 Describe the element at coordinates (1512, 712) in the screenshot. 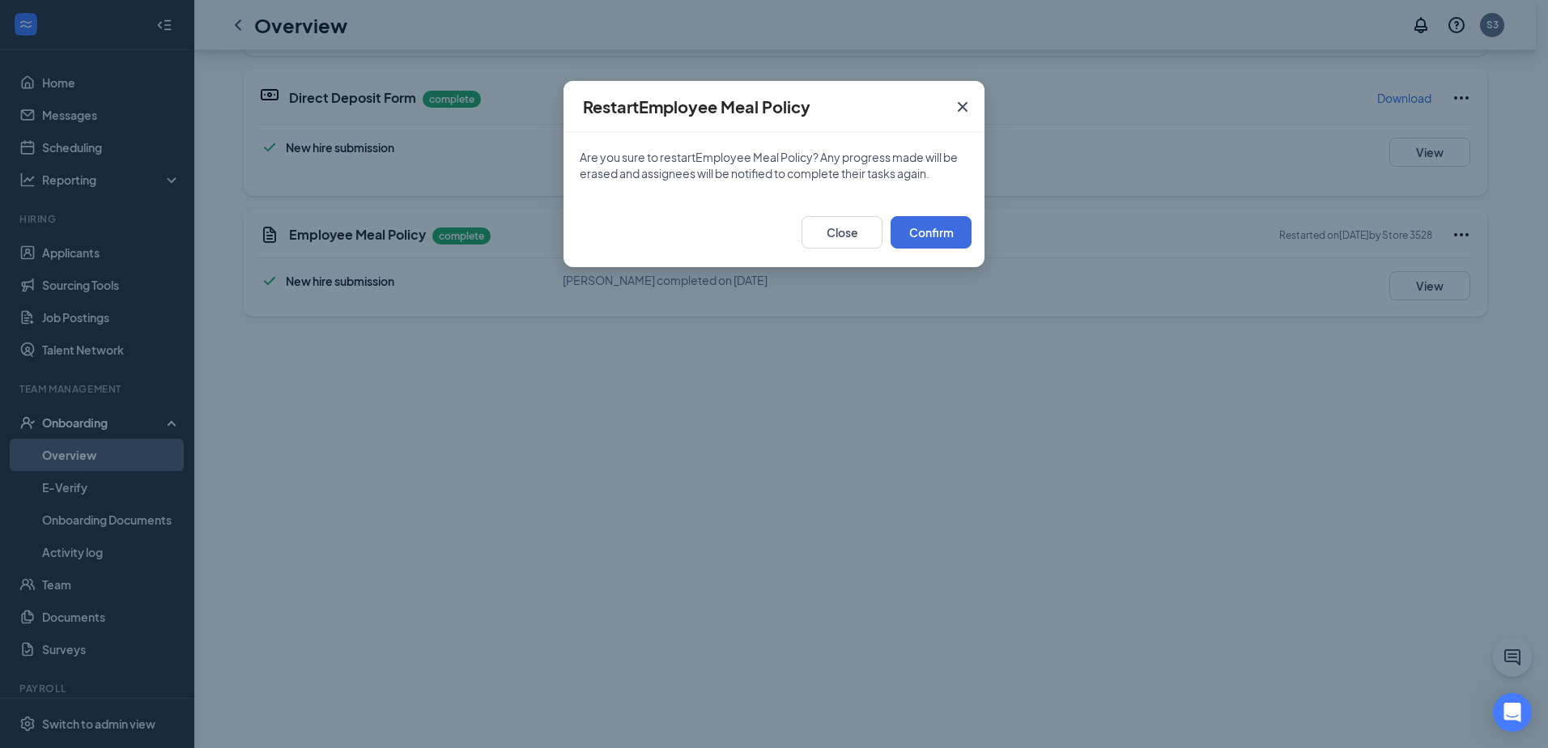

I see `div: Open Intercom Messenger` at that location.